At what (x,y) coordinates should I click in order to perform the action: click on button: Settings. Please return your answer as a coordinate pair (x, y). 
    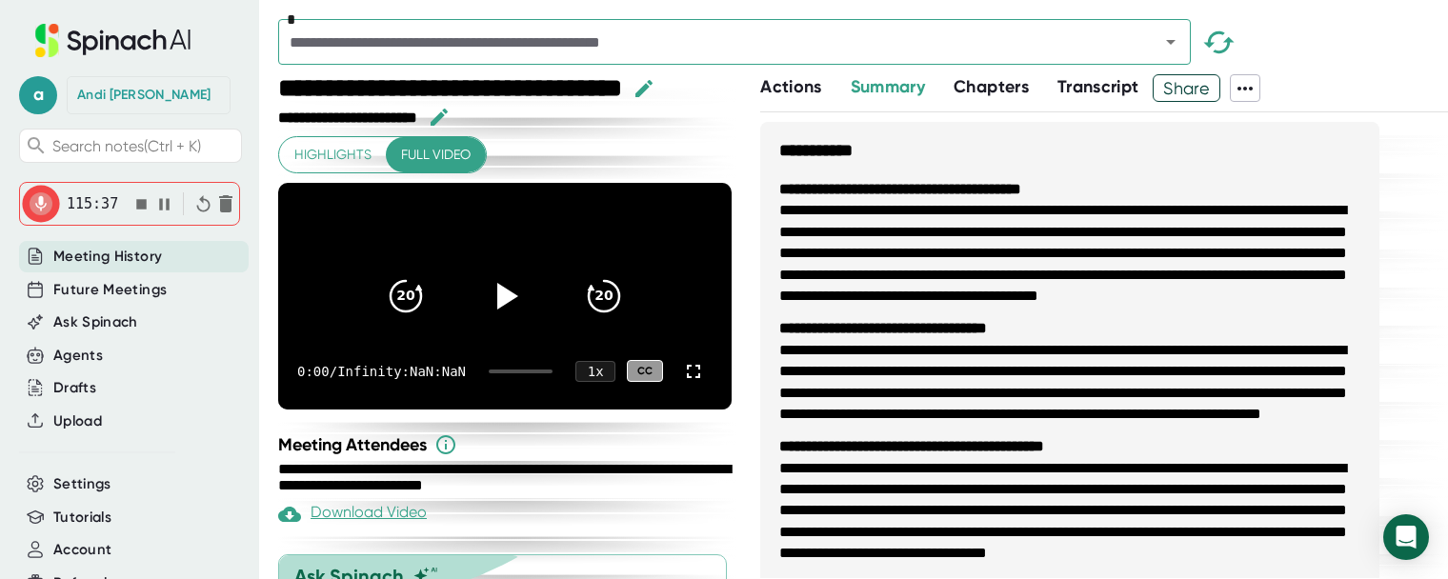
    Looking at the image, I should click on (82, 484).